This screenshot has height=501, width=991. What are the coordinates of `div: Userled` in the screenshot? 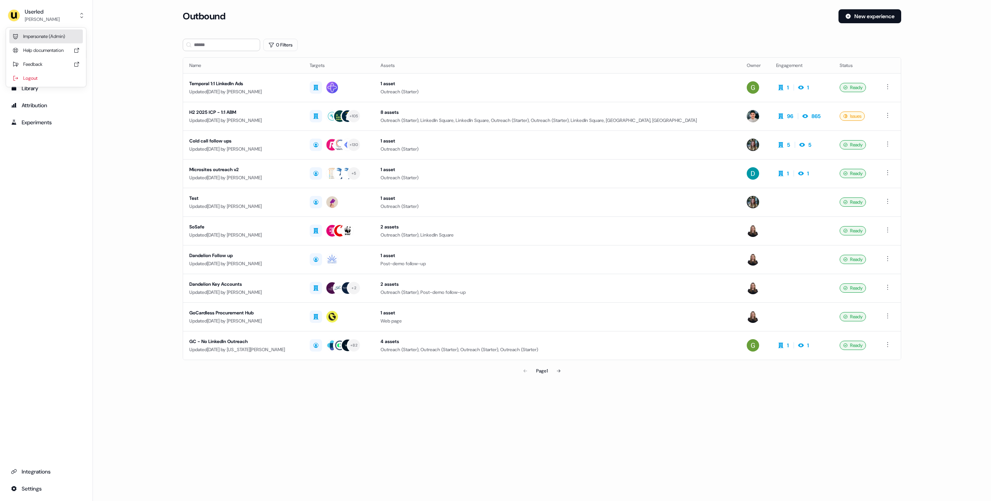 It's located at (42, 12).